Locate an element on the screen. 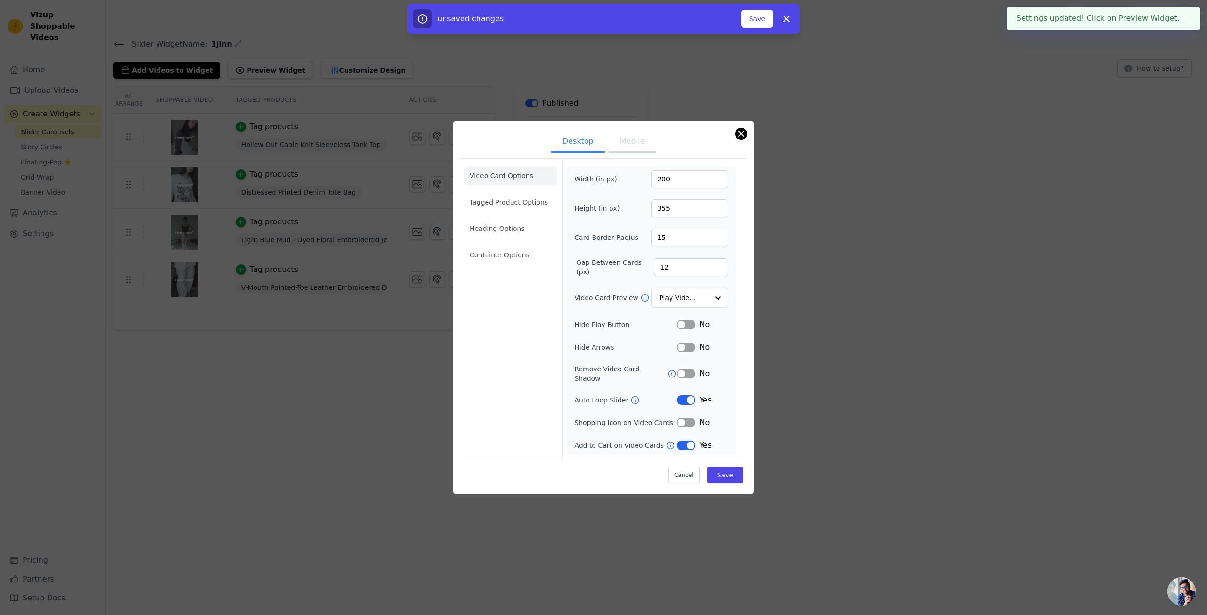 The height and width of the screenshot is (615, 1207). label: Height (in px) is located at coordinates (600, 208).